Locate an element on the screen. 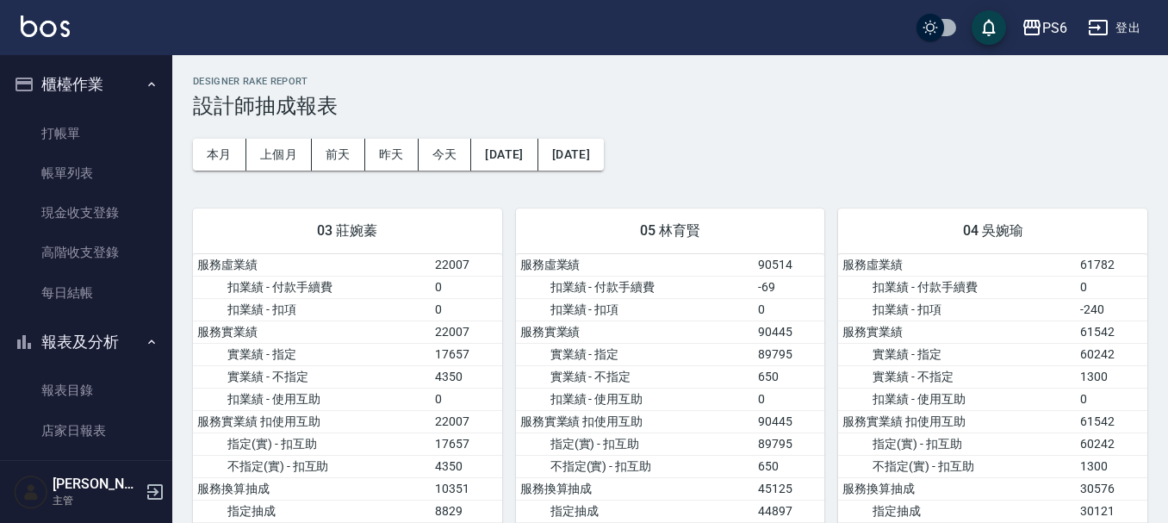  div: PS6 is located at coordinates (1054, 28).